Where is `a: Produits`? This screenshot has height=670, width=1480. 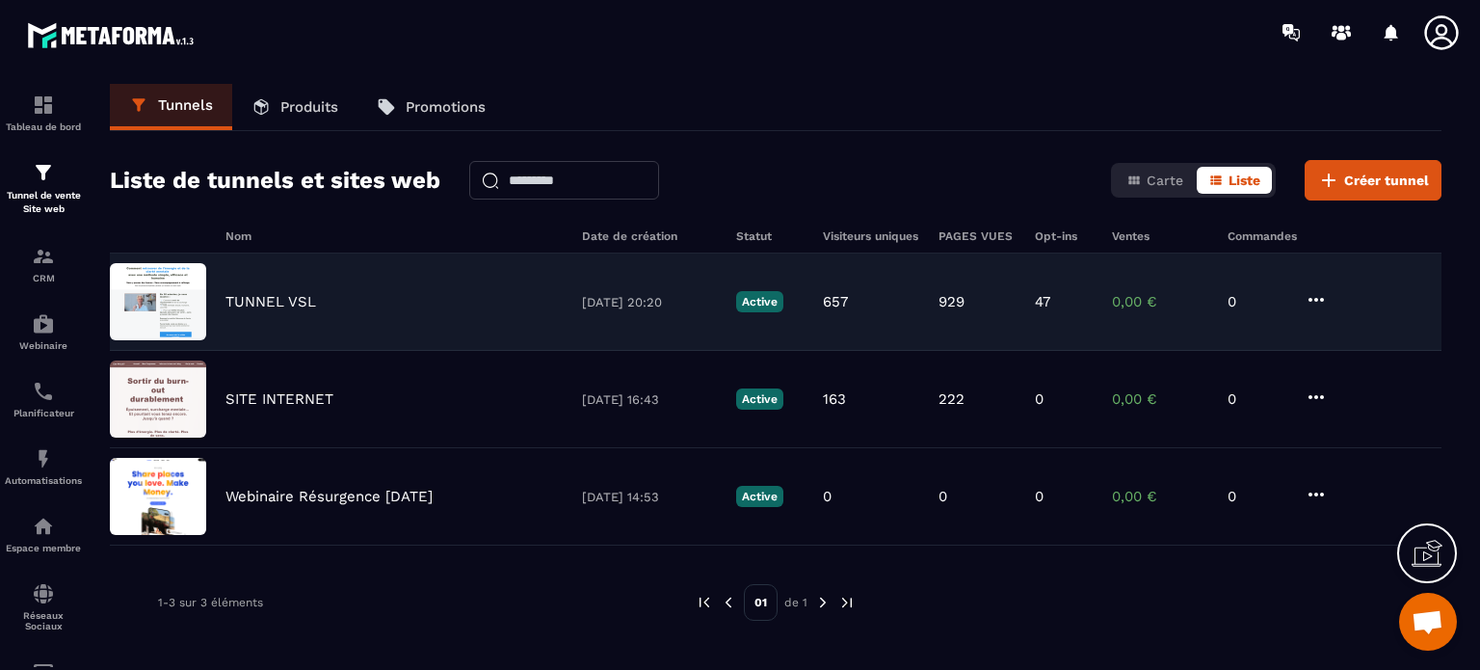
a: Produits is located at coordinates (295, 107).